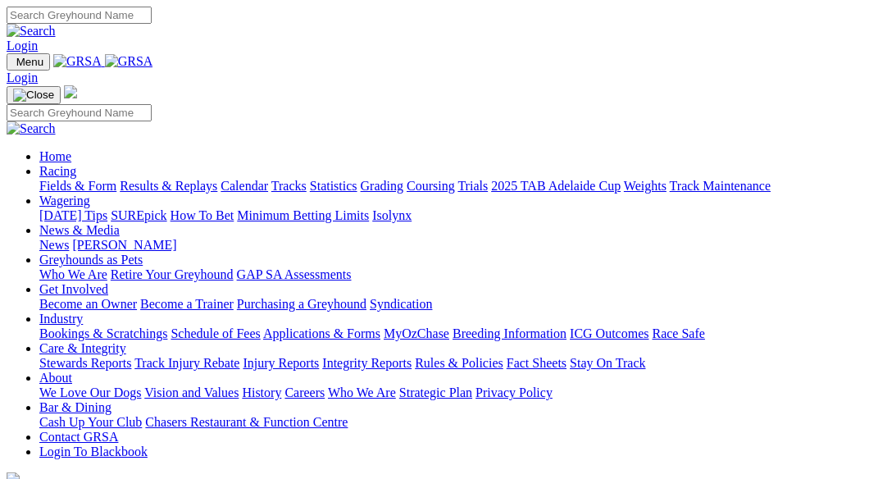 Image resolution: width=869 pixels, height=479 pixels. I want to click on div: News & Media, so click(451, 245).